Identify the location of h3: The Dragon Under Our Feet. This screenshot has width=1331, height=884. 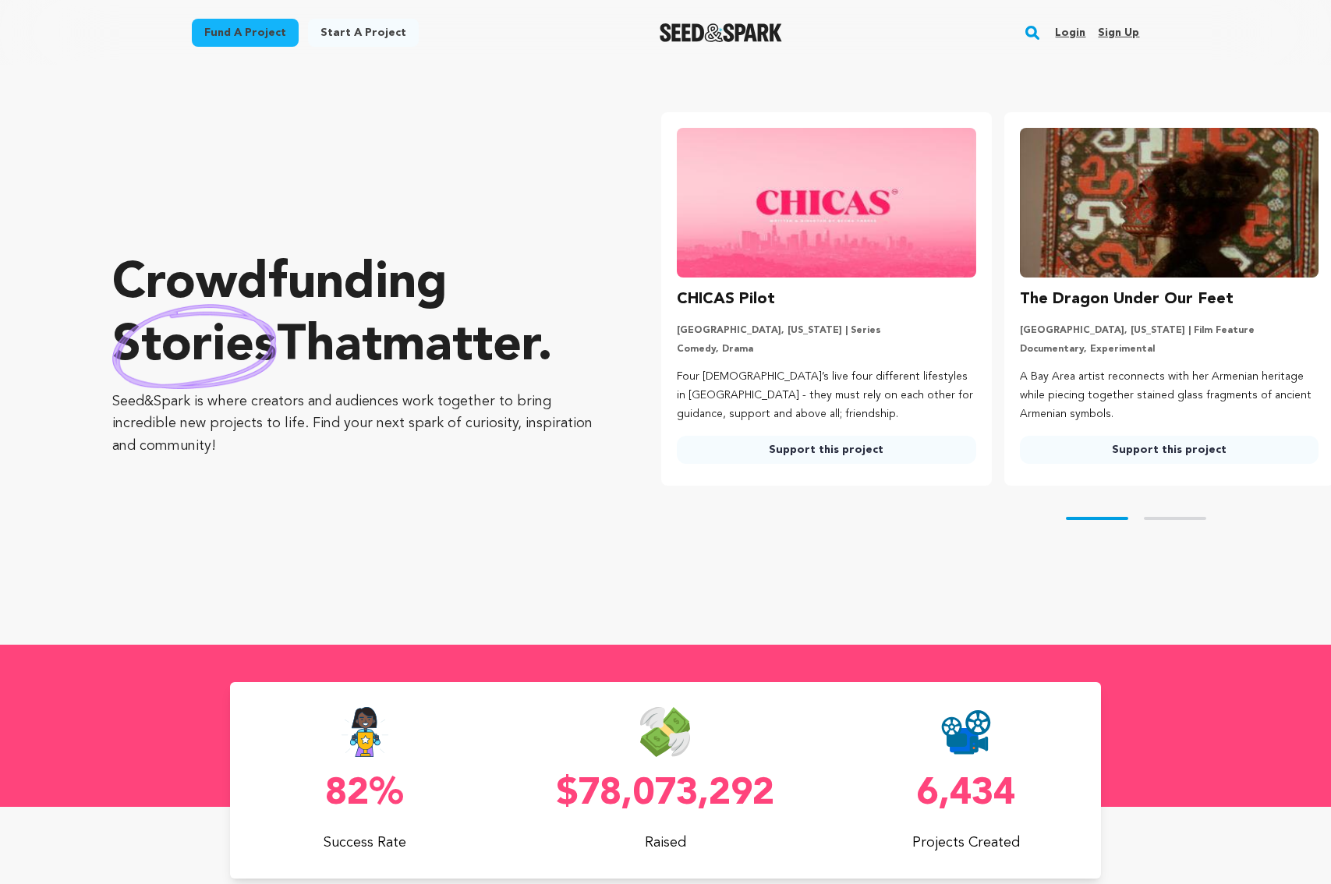
(1126, 299).